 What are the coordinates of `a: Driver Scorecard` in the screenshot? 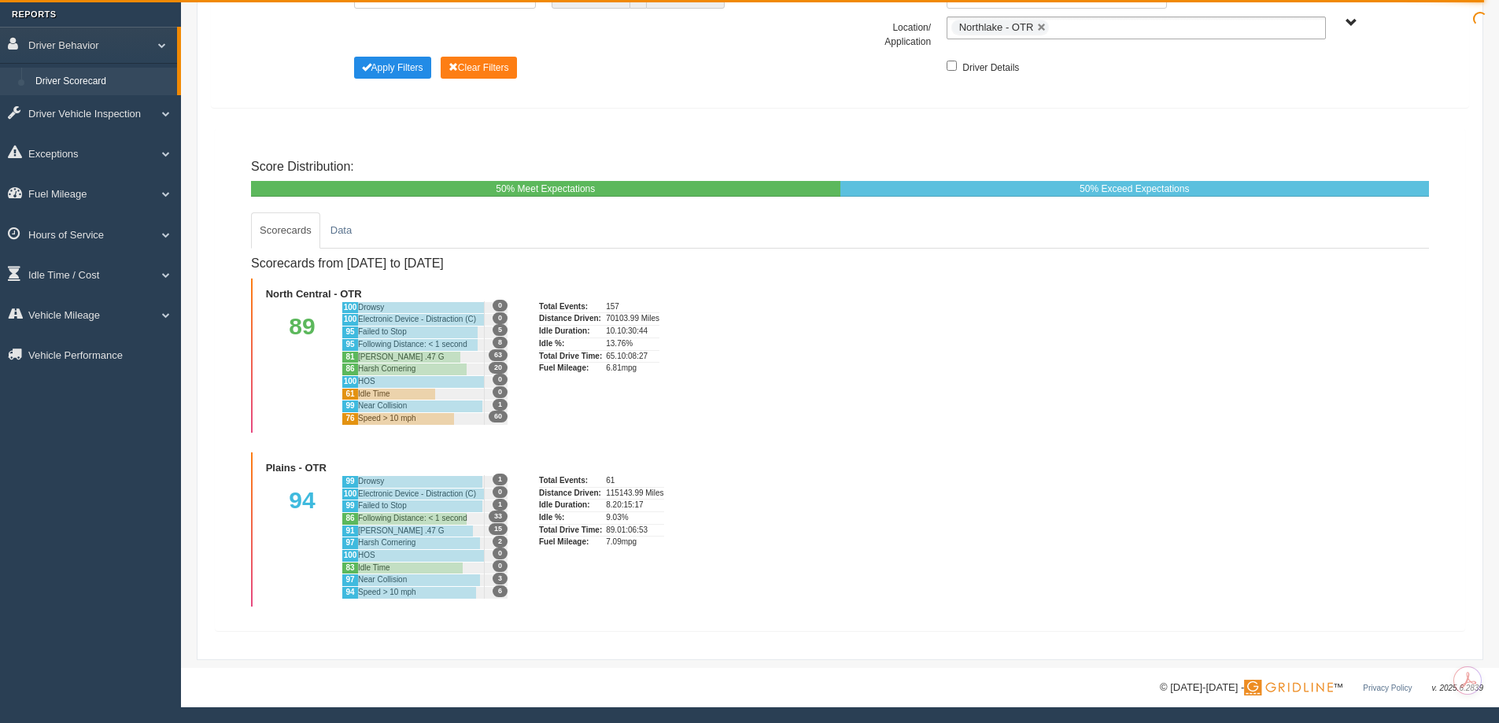 It's located at (102, 82).